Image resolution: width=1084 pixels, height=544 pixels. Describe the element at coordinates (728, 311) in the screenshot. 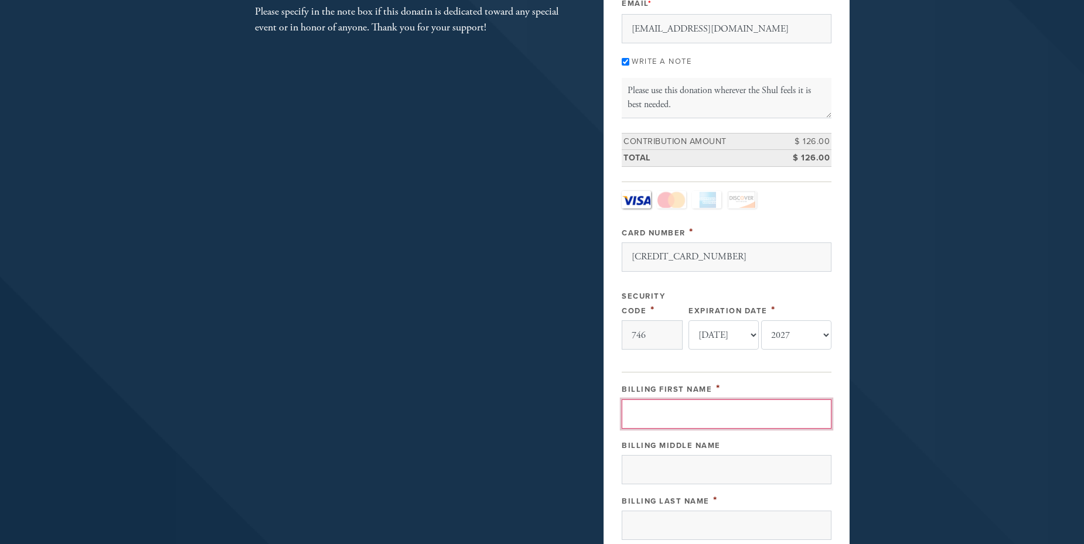

I see `label: Expiration Date` at that location.